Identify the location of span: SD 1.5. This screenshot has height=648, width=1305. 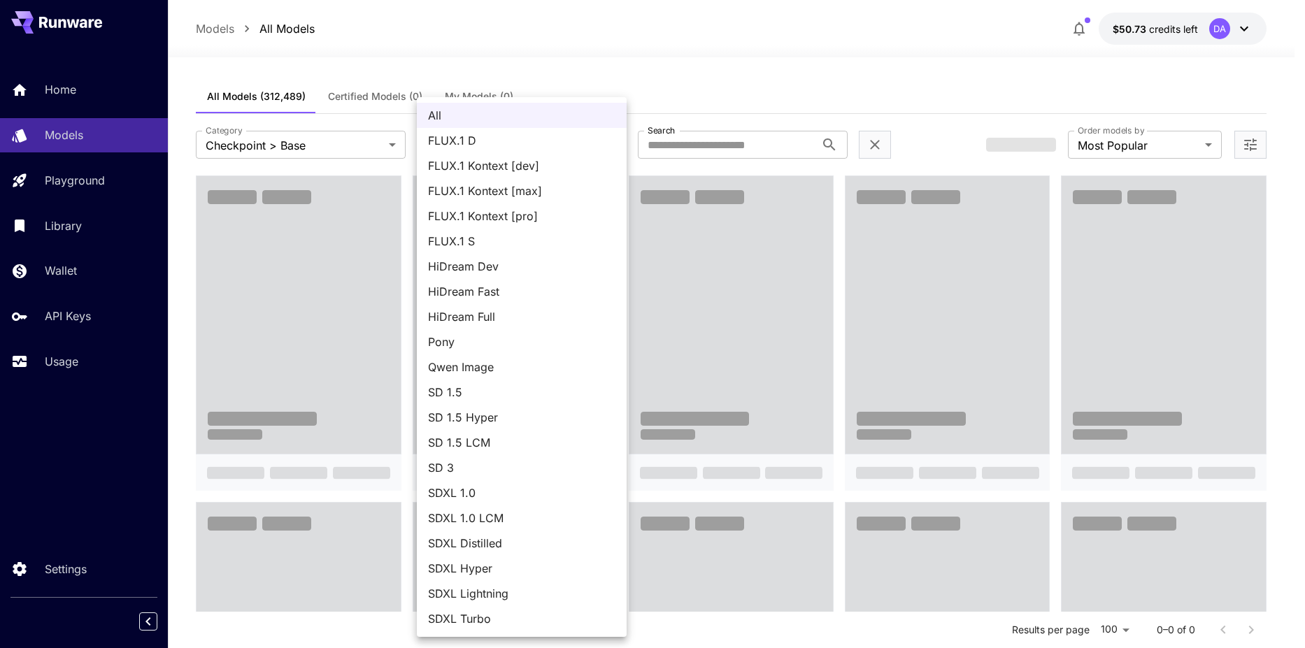
(522, 392).